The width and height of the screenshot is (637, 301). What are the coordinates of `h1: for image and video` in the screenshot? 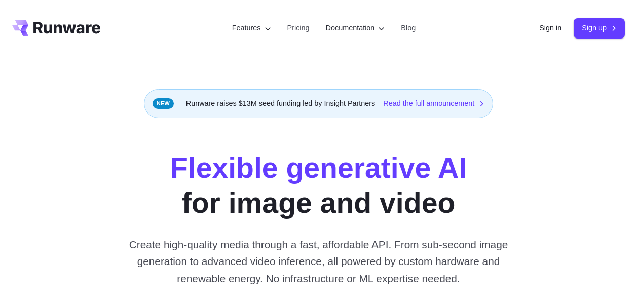 It's located at (318, 185).